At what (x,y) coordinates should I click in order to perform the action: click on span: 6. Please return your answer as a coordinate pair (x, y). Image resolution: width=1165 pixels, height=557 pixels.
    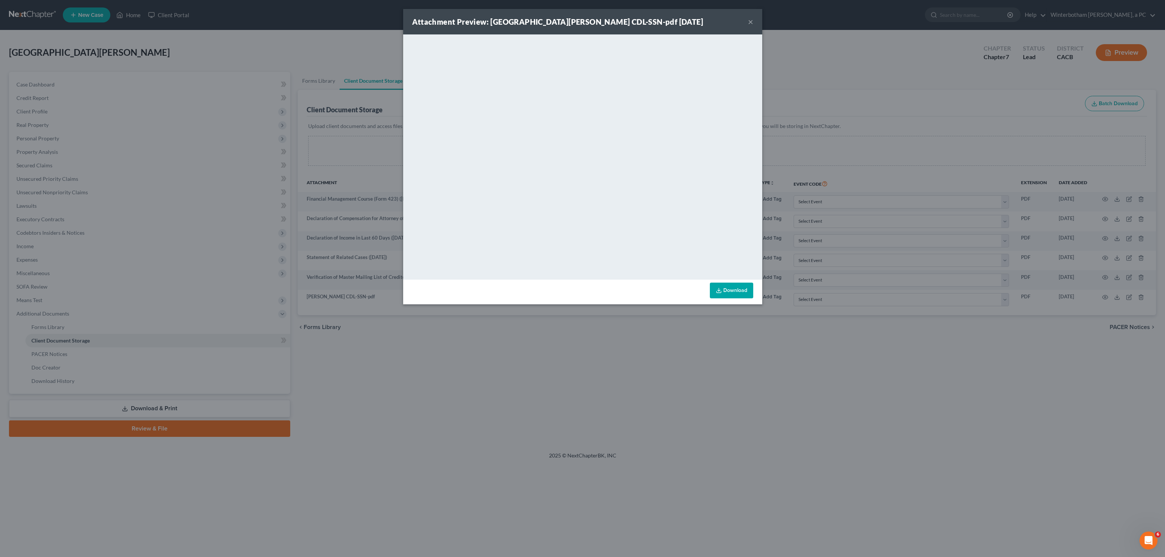
    Looking at the image, I should click on (1158, 534).